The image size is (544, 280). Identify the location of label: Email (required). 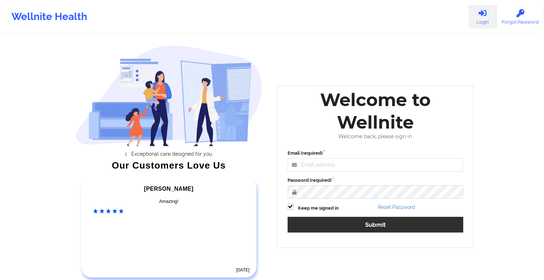
(376, 153).